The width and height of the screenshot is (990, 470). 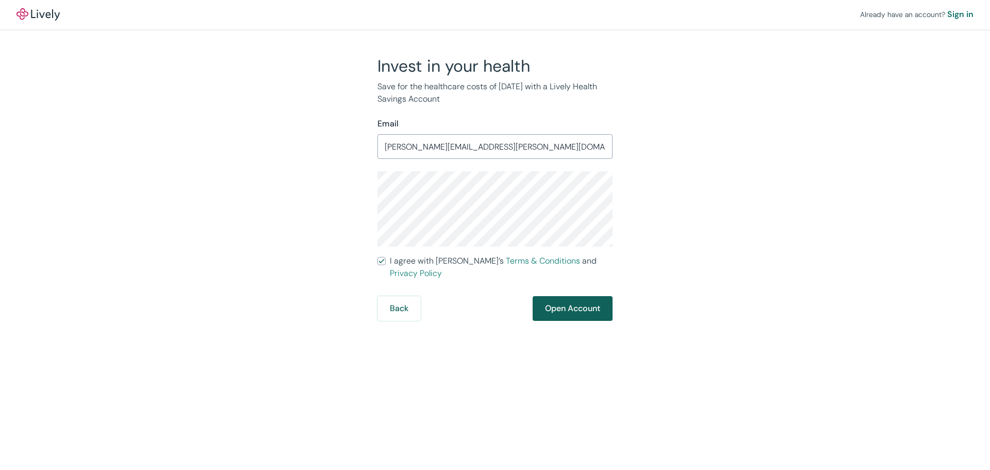 What do you see at coordinates (572, 308) in the screenshot?
I see `button: Open Account` at bounding box center [572, 308].